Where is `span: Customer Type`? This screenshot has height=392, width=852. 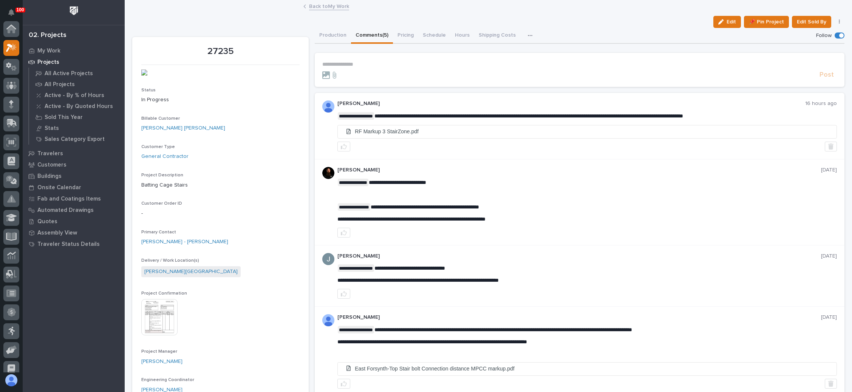
span: Customer Type is located at coordinates (158, 147).